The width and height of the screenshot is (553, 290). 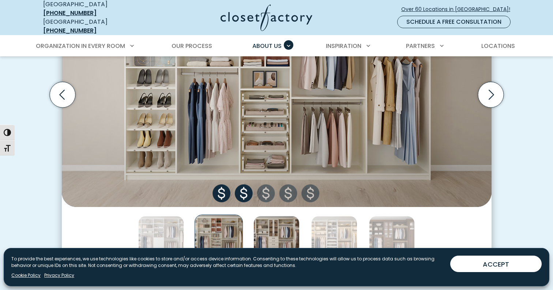 I want to click on span: Locations, so click(x=498, y=46).